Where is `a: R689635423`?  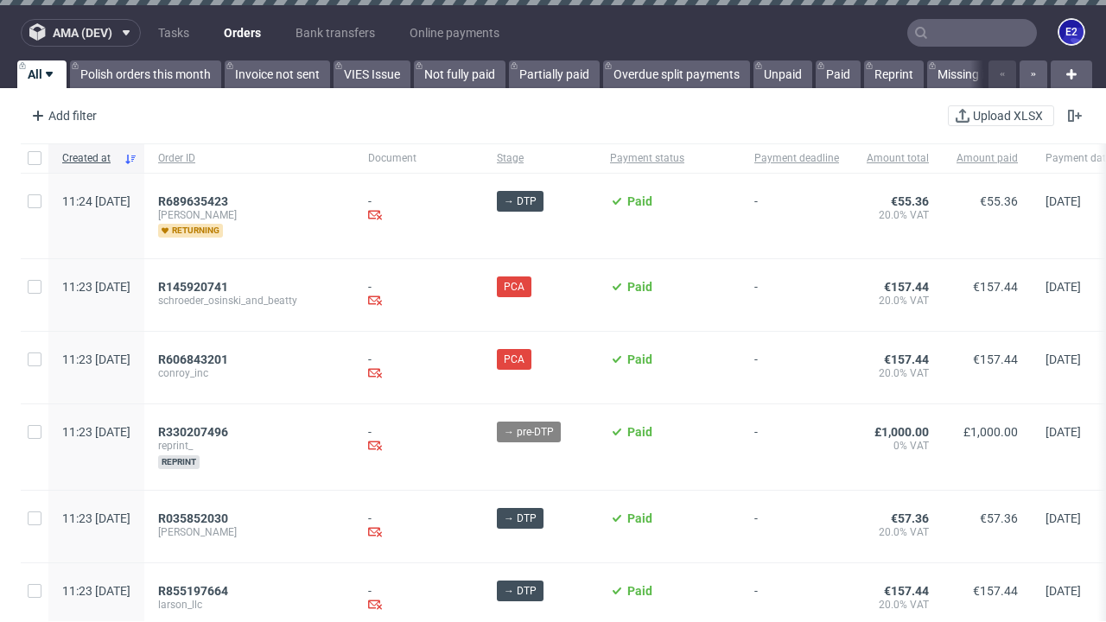 a: R689635423 is located at coordinates (194, 201).